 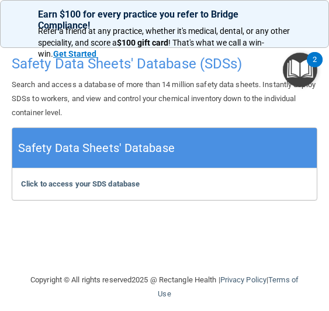 What do you see at coordinates (80, 183) in the screenshot?
I see `a: Click to access your SDS database` at bounding box center [80, 183].